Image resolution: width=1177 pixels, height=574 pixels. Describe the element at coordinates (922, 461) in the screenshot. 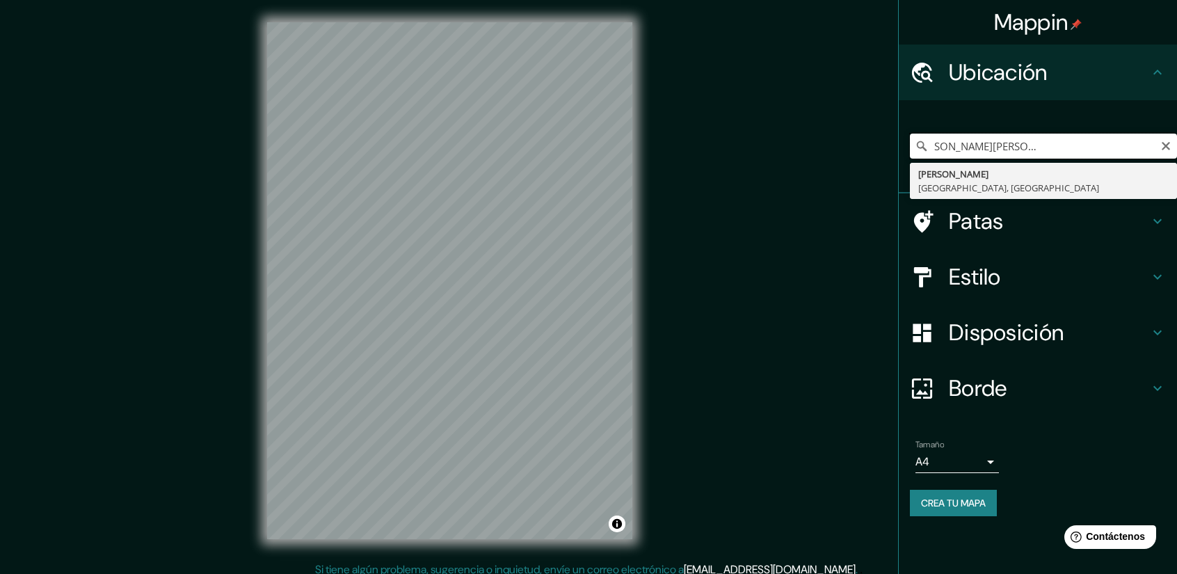

I see `font: A4` at that location.